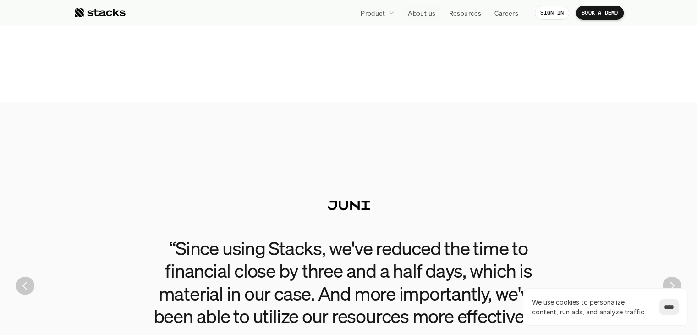  What do you see at coordinates (422, 13) in the screenshot?
I see `p: About us` at bounding box center [422, 13].